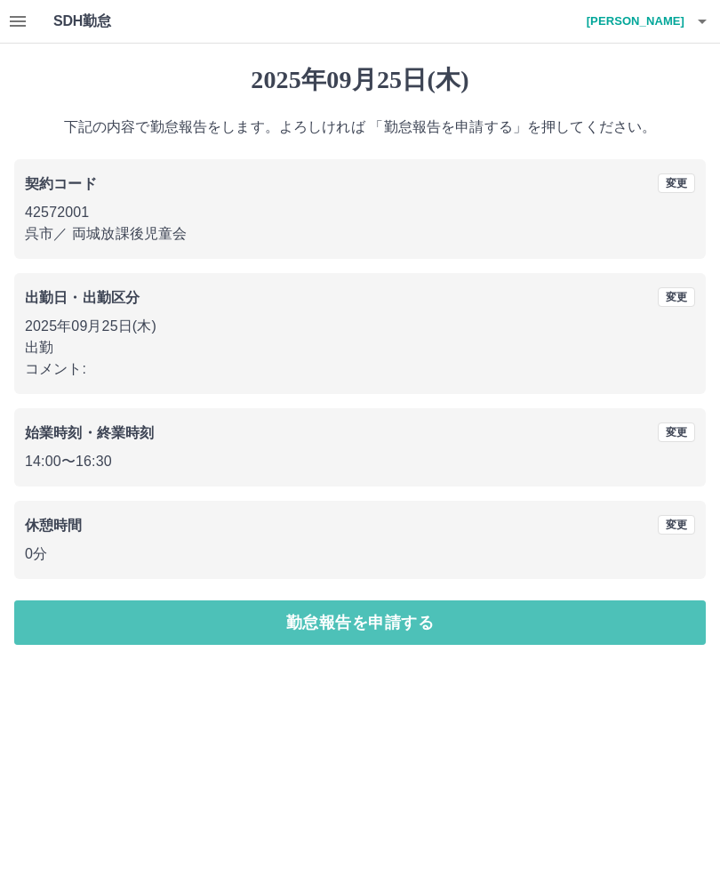 The width and height of the screenshot is (720, 869). What do you see at coordinates (360, 623) in the screenshot?
I see `button: 勤怠報告を申請する` at bounding box center [360, 623].